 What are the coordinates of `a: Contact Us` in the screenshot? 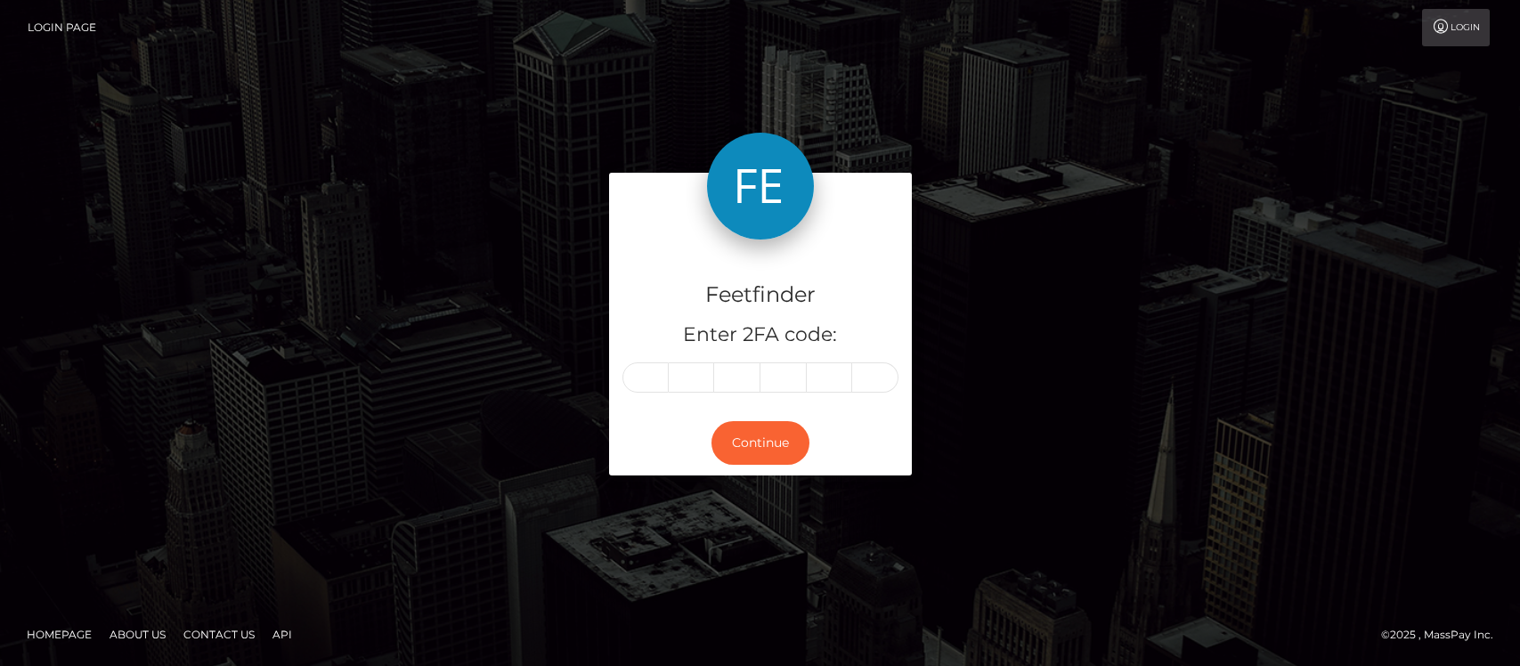 It's located at (219, 634).